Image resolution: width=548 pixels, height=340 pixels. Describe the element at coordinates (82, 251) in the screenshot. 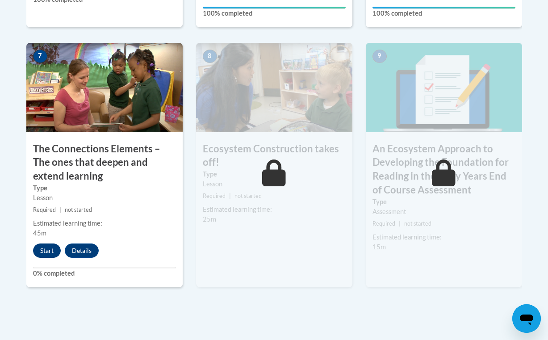

I see `button: Details` at that location.